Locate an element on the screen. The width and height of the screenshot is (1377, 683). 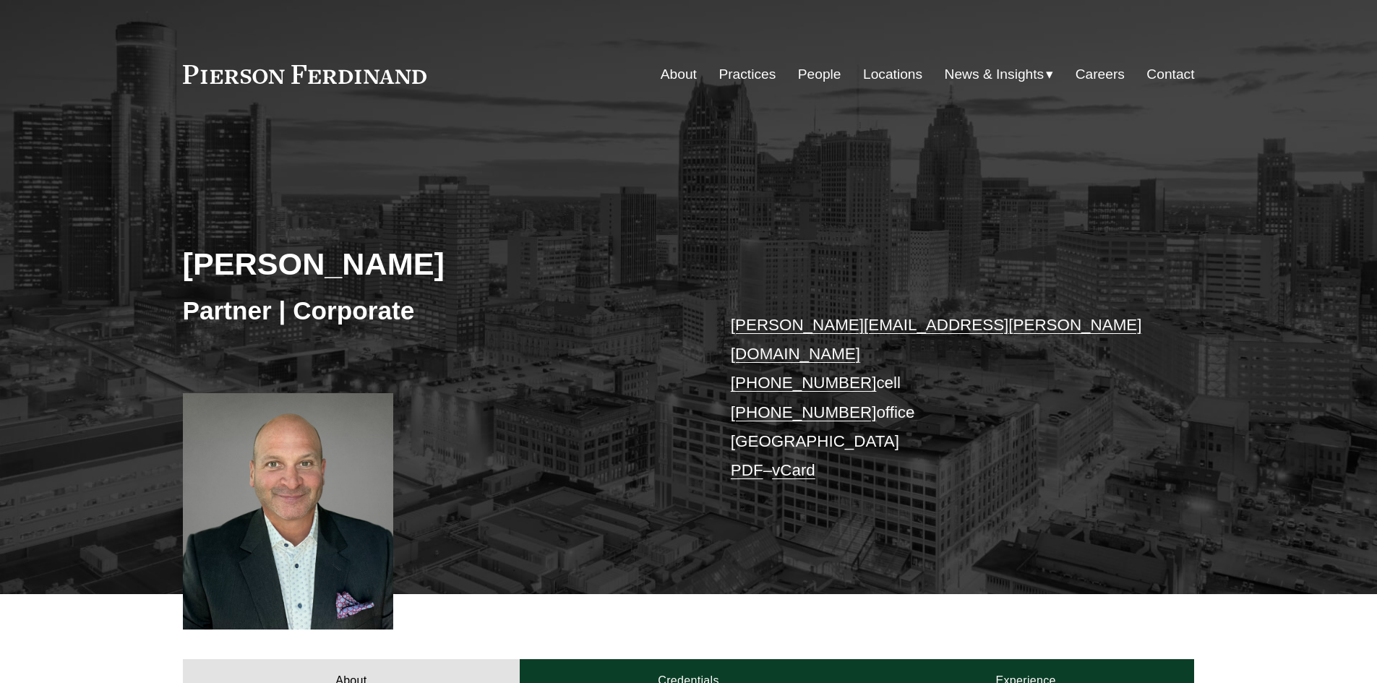
a: Careers is located at coordinates (1100, 74).